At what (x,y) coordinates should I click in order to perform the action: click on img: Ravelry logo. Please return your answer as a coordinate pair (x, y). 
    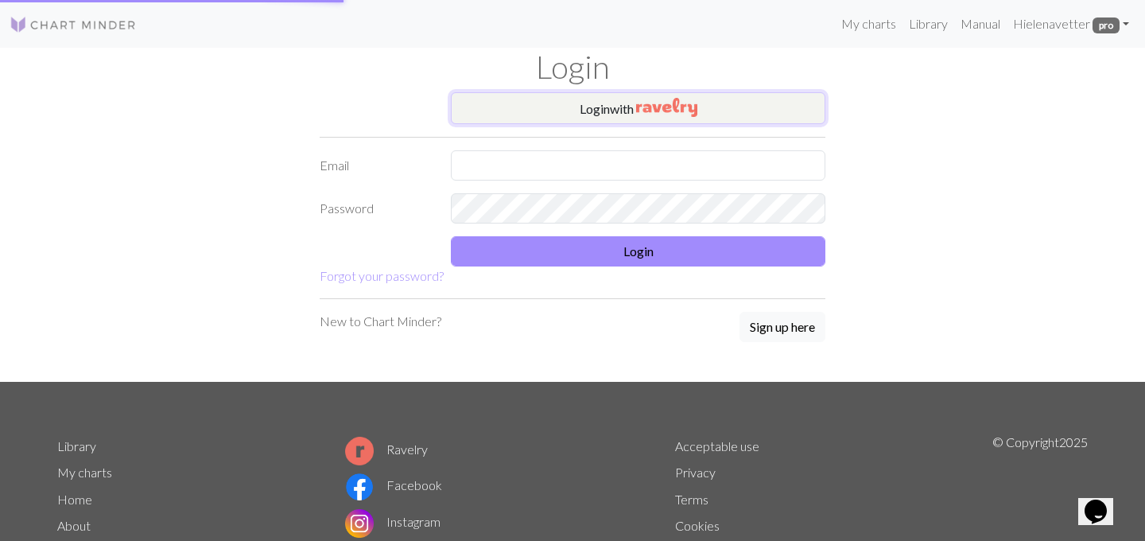
    Looking at the image, I should click on (359, 451).